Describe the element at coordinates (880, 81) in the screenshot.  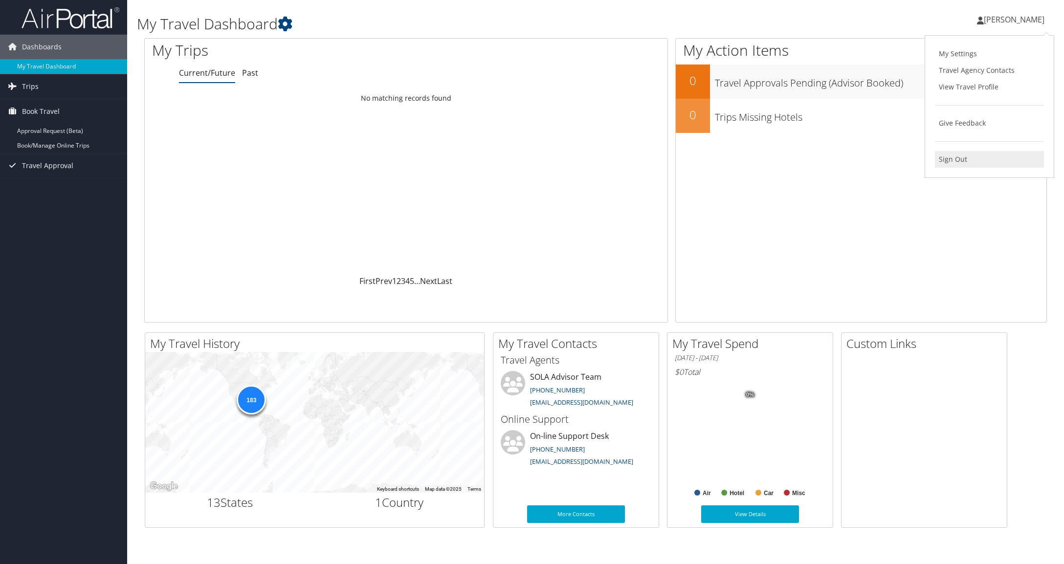
I see `h3: Travel Approvals Pending (Advisor Booked)` at that location.